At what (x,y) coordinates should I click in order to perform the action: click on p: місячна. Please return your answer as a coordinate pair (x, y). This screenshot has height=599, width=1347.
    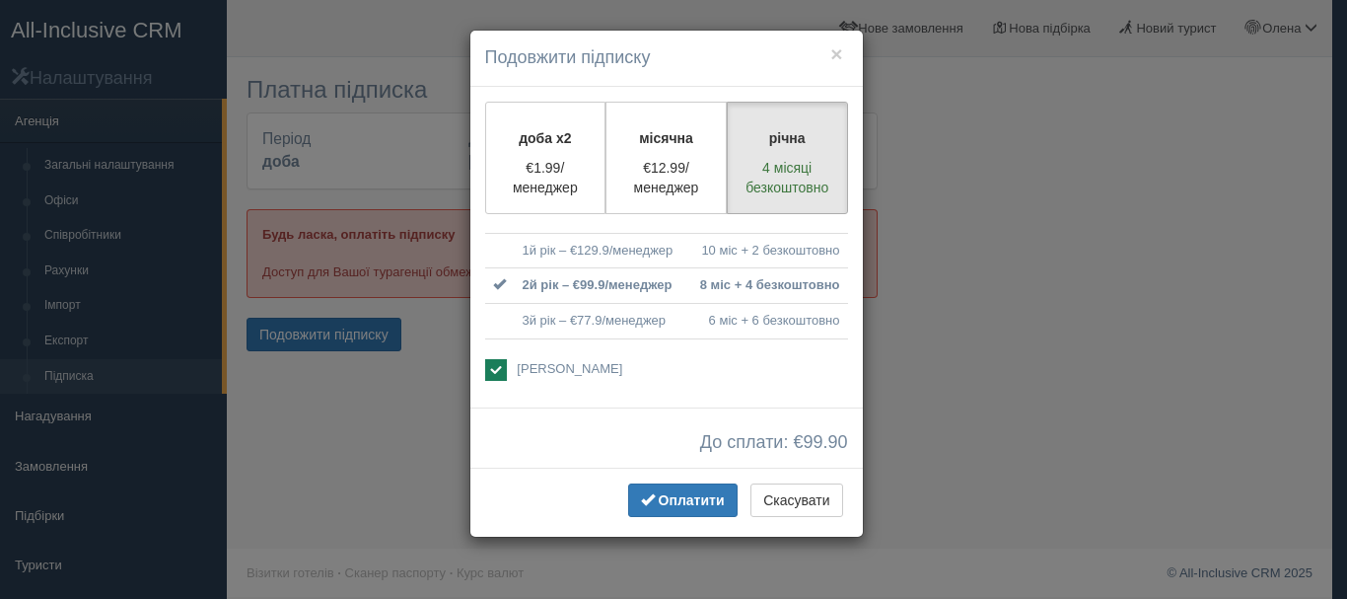
    Looking at the image, I should click on (666, 138).